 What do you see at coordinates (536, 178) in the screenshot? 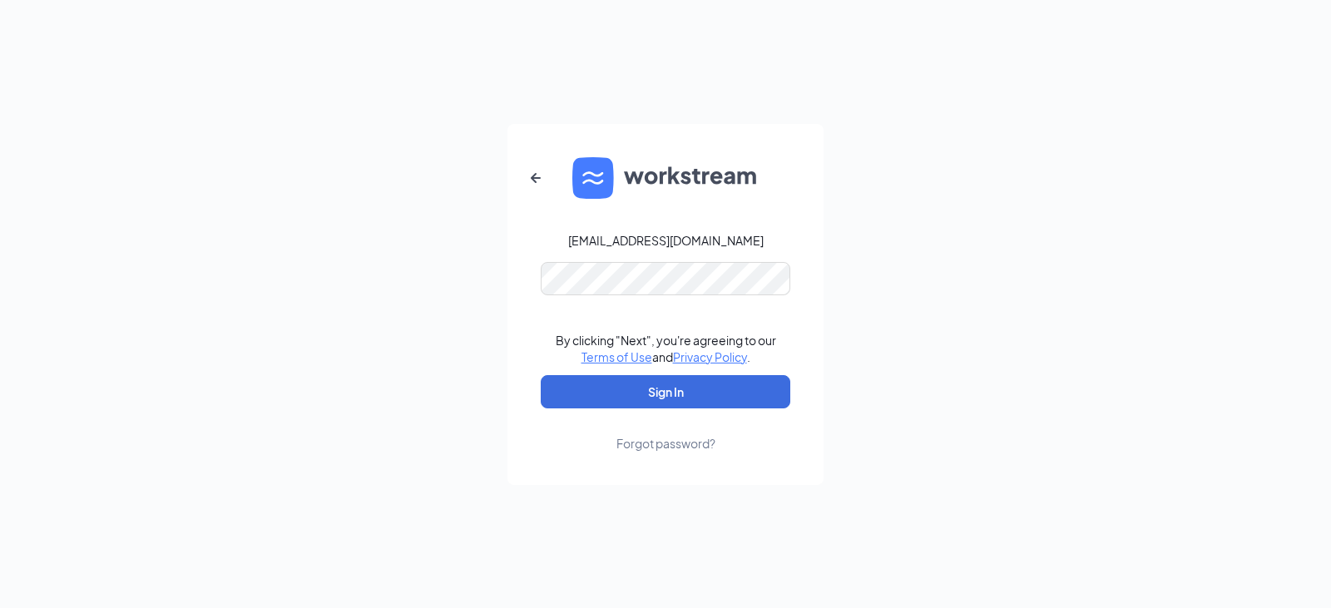
I see `svg: ArrowLeftNew` at bounding box center [536, 178].